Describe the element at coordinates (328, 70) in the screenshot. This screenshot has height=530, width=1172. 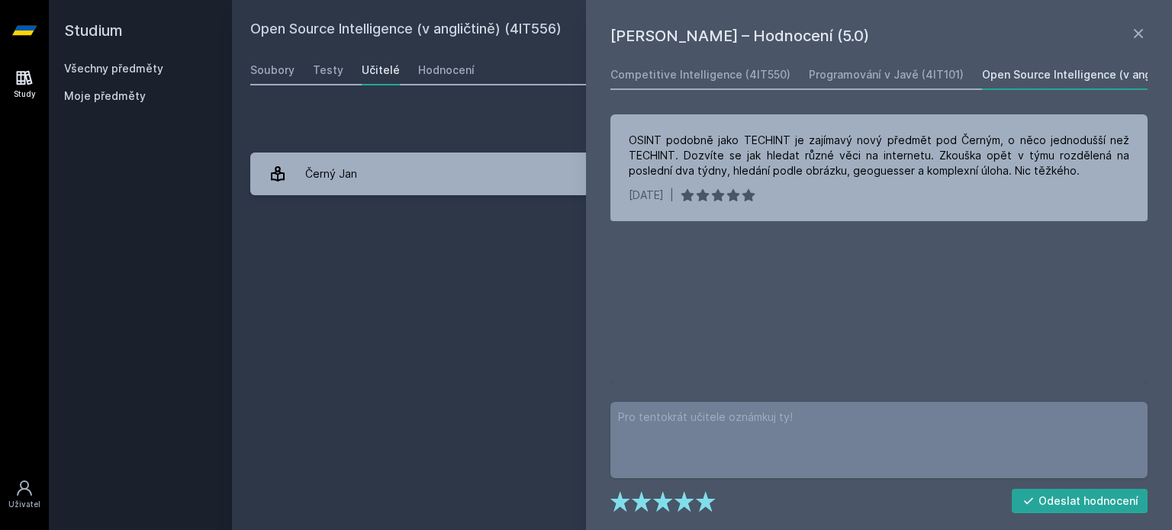
I see `a: Testy` at that location.